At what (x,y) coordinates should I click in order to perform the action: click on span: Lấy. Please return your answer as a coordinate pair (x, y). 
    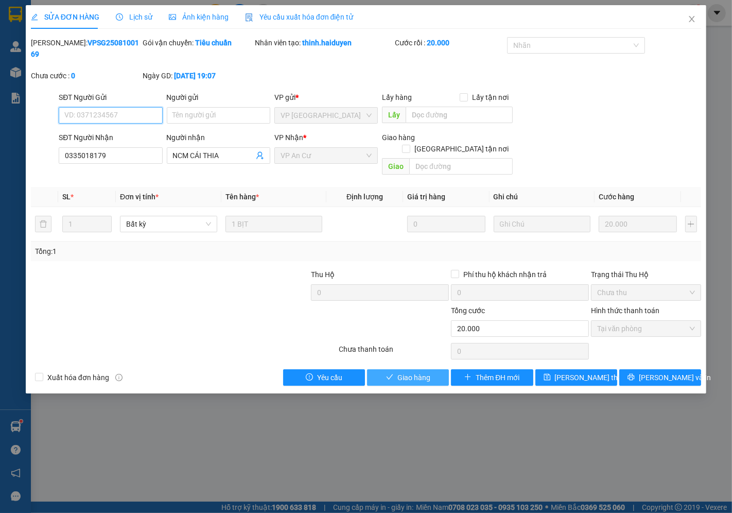
    Looking at the image, I should click on (394, 115).